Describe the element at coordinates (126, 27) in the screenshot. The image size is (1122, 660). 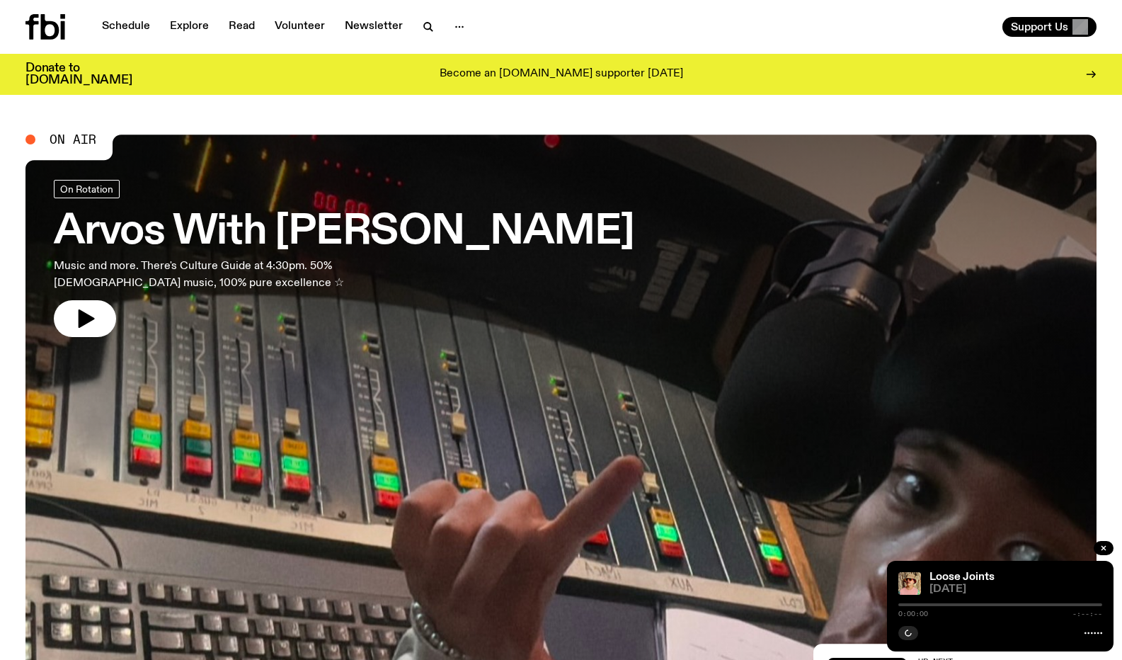
I see `a: Schedule` at that location.